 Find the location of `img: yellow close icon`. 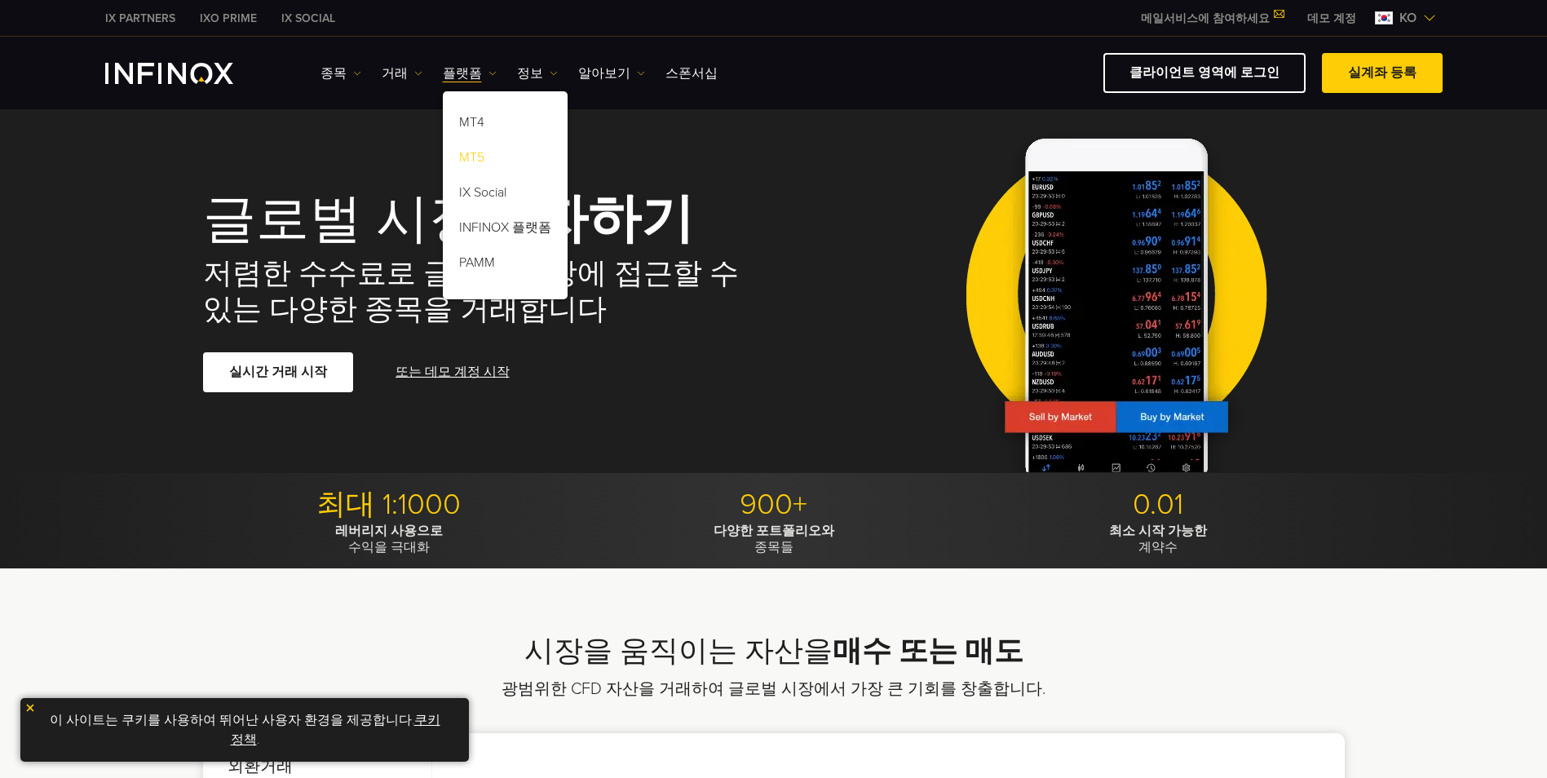

img: yellow close icon is located at coordinates (30, 708).